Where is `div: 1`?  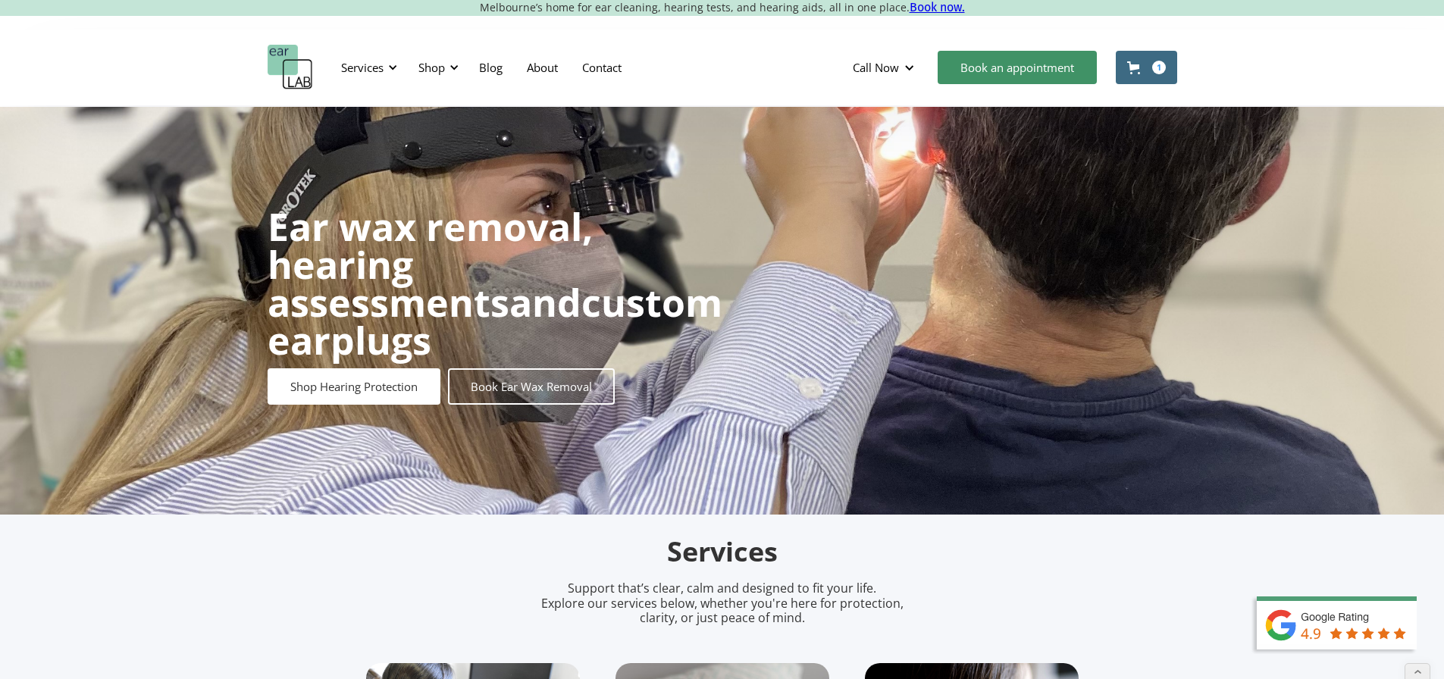 div: 1 is located at coordinates (1159, 67).